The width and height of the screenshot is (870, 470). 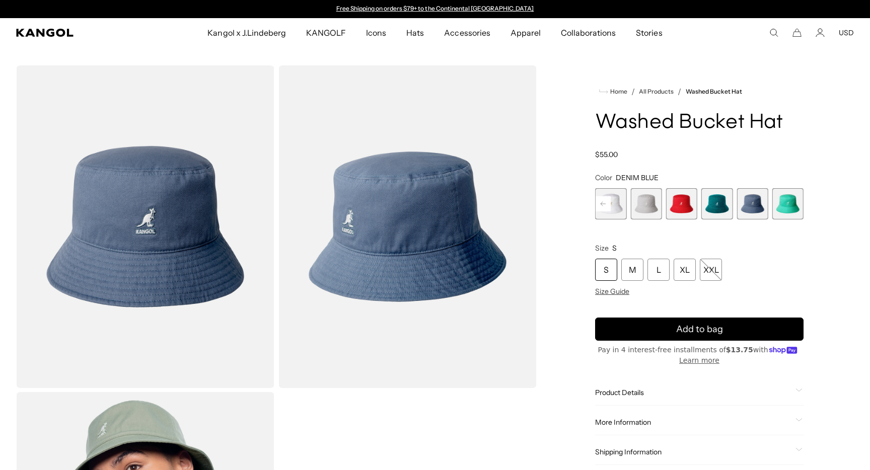 I want to click on span: Collaborations, so click(x=588, y=33).